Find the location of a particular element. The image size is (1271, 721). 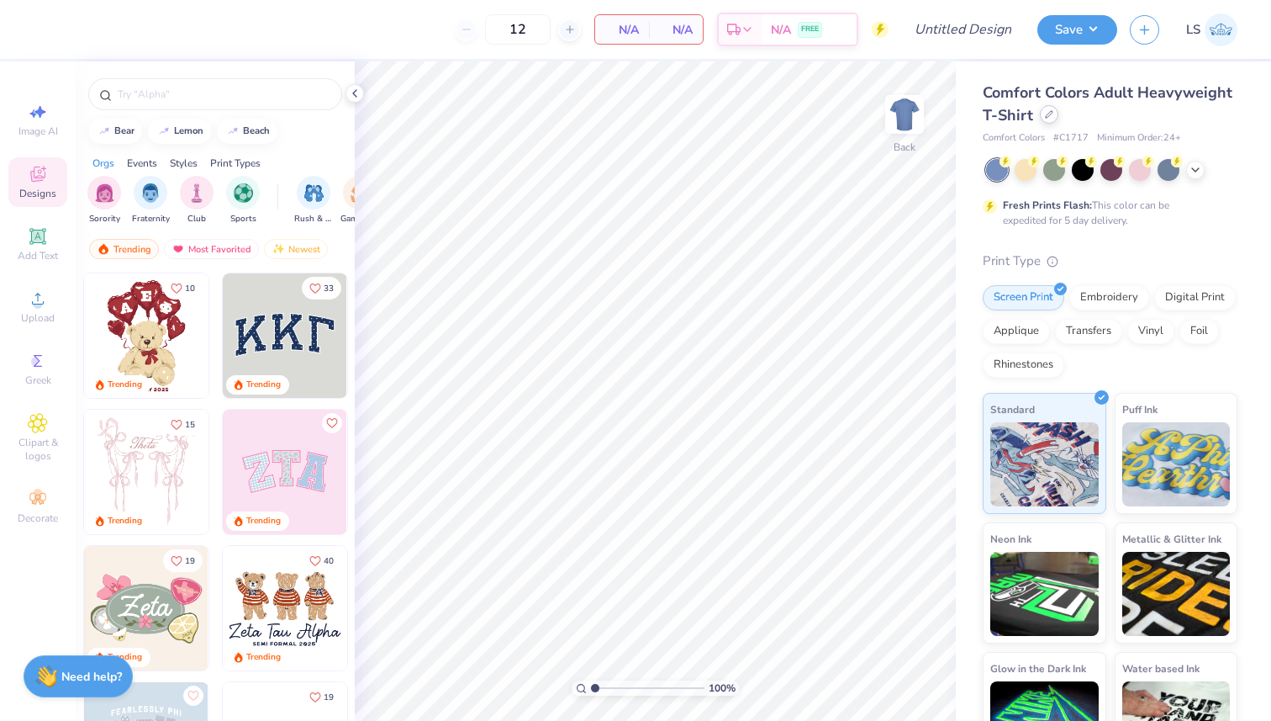

span: Rush & Bid is located at coordinates (314, 219).